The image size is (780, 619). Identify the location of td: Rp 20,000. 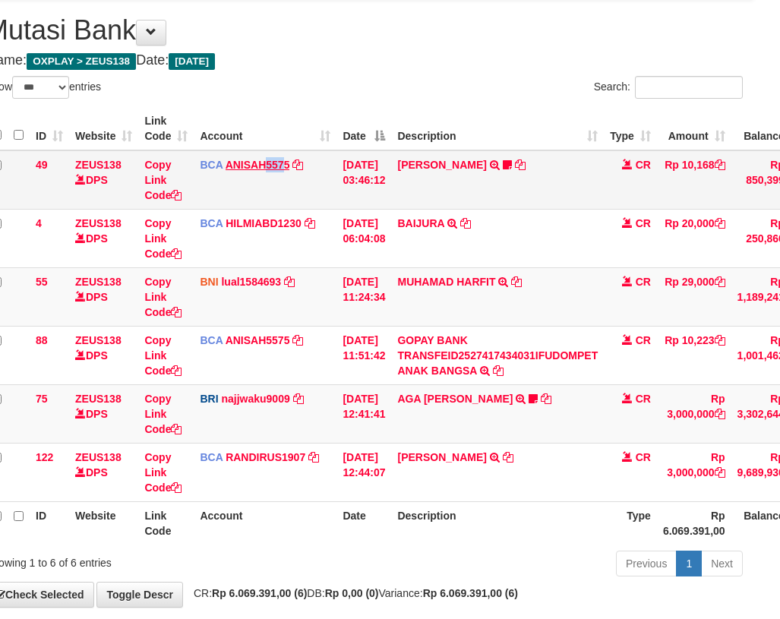
(694, 238).